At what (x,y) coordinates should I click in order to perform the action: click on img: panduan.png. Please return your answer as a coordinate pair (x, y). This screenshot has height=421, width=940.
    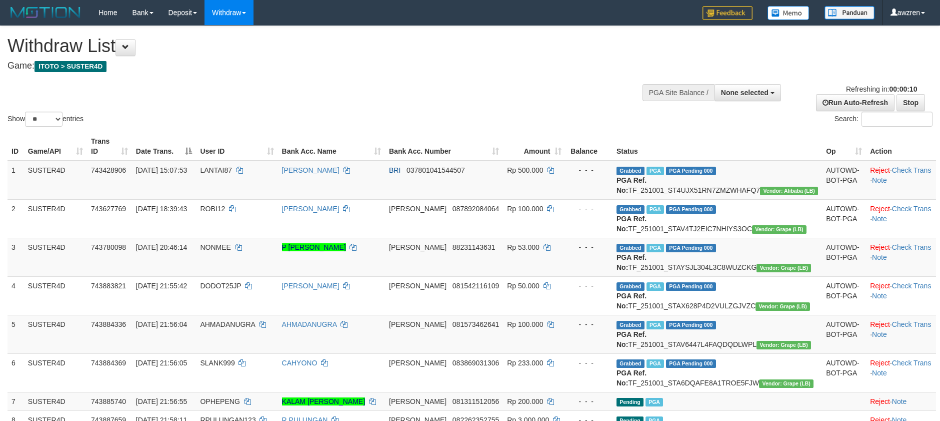
    Looking at the image, I should click on (850, 13).